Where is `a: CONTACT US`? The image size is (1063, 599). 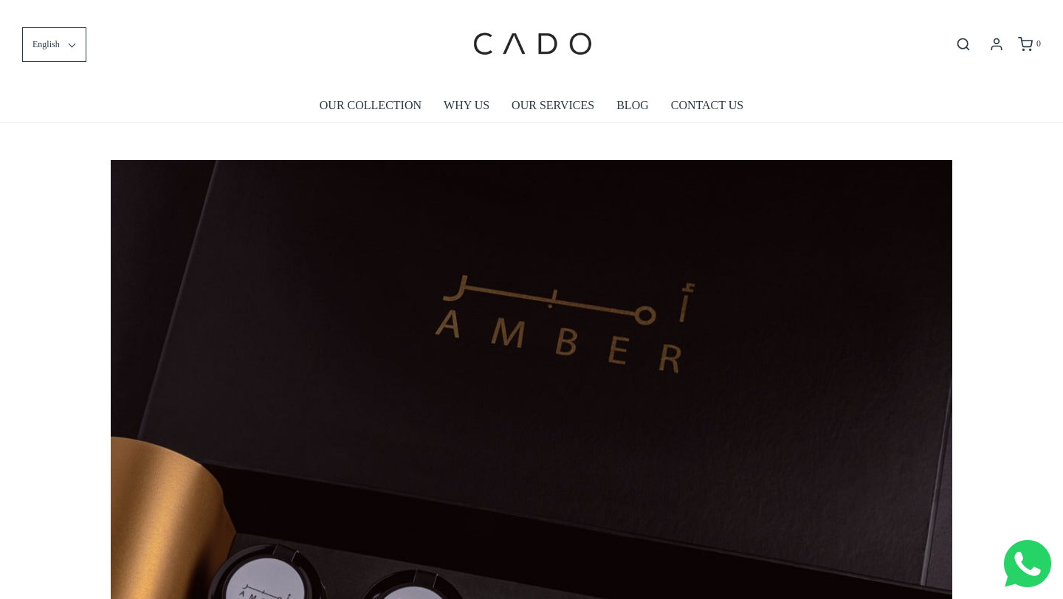 a: CONTACT US is located at coordinates (707, 106).